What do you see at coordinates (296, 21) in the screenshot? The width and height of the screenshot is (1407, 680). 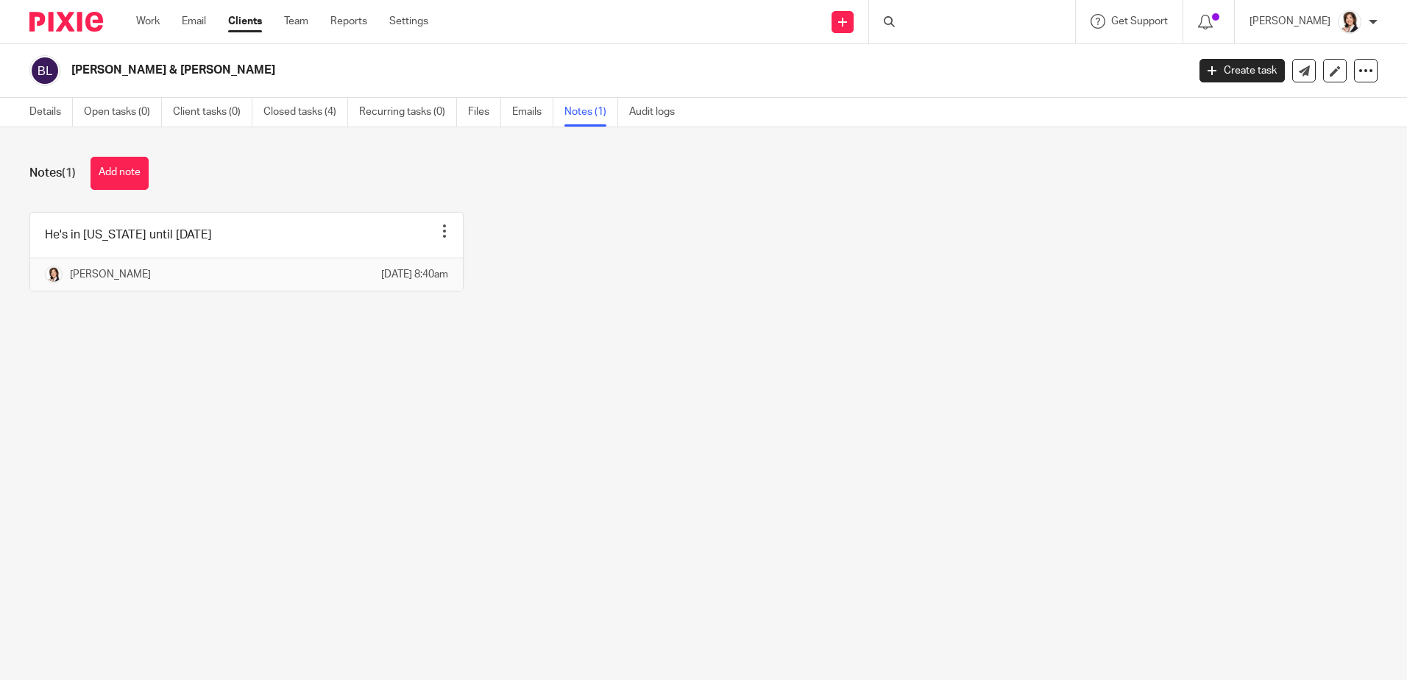 I see `a: Team` at bounding box center [296, 21].